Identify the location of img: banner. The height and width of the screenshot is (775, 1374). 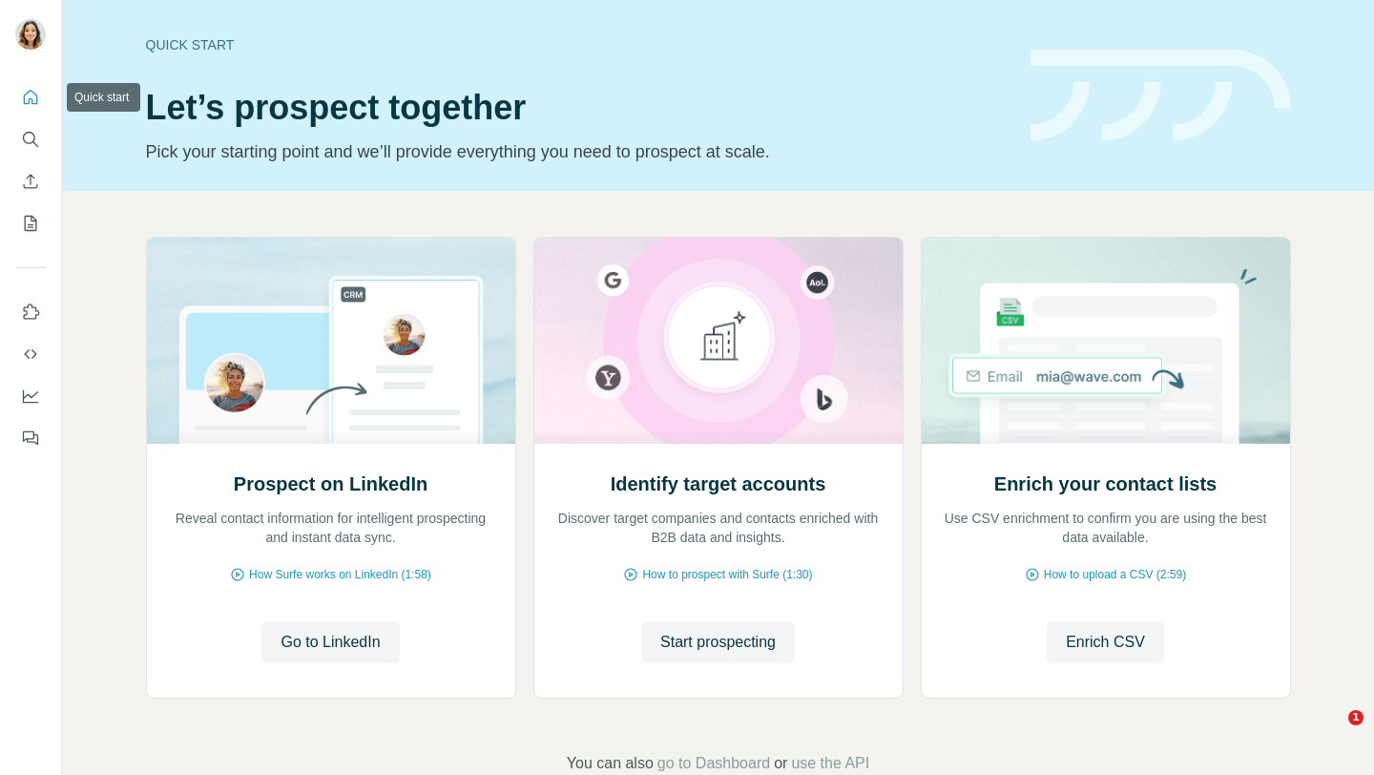
(1161, 95).